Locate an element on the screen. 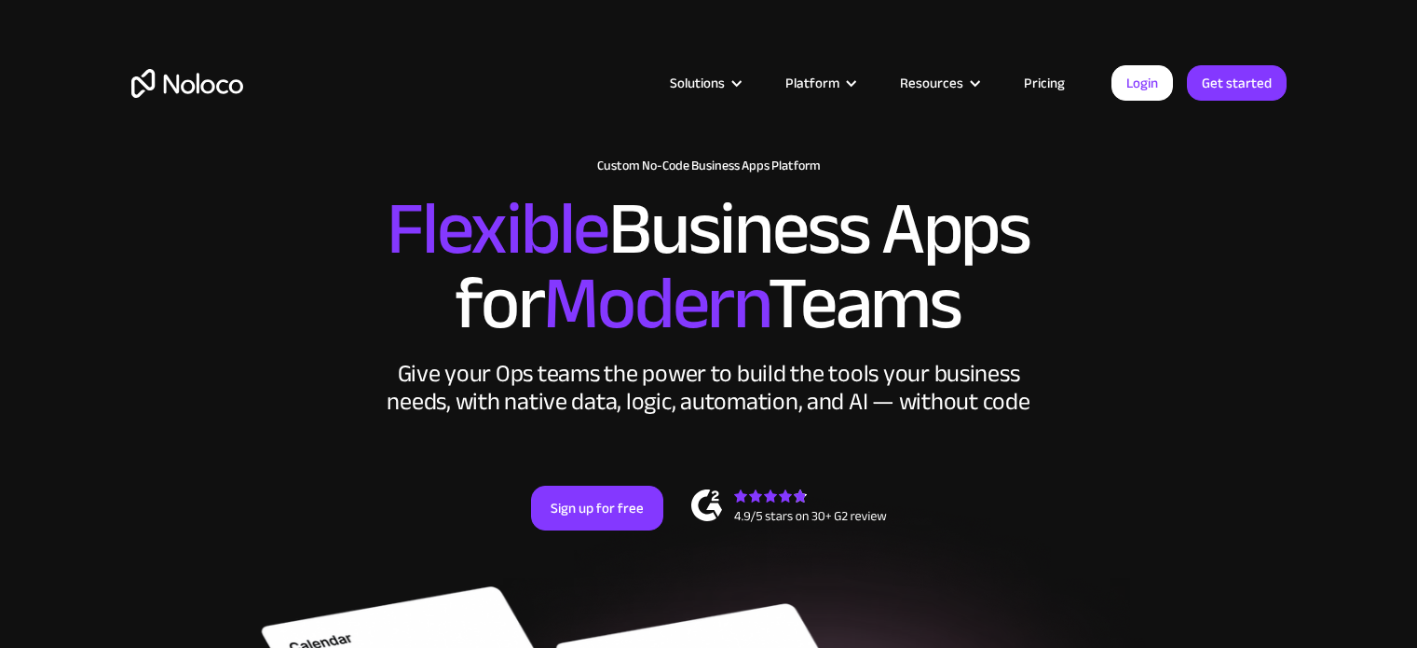 This screenshot has height=648, width=1417. a: Pricing is located at coordinates (1044, 83).